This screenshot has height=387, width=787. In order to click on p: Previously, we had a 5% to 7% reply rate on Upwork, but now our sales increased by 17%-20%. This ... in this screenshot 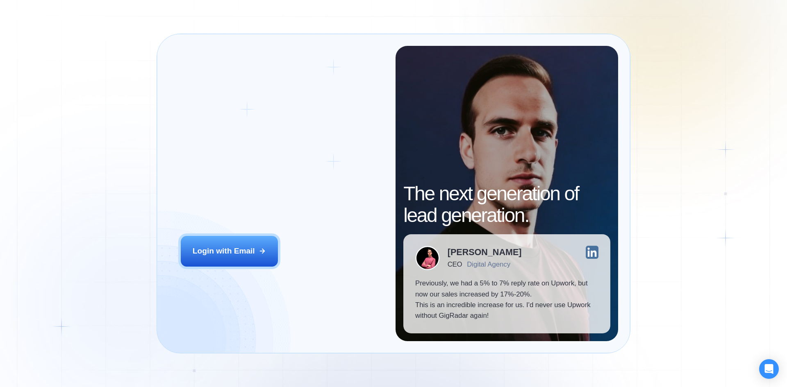, I will do `click(507, 300)`.